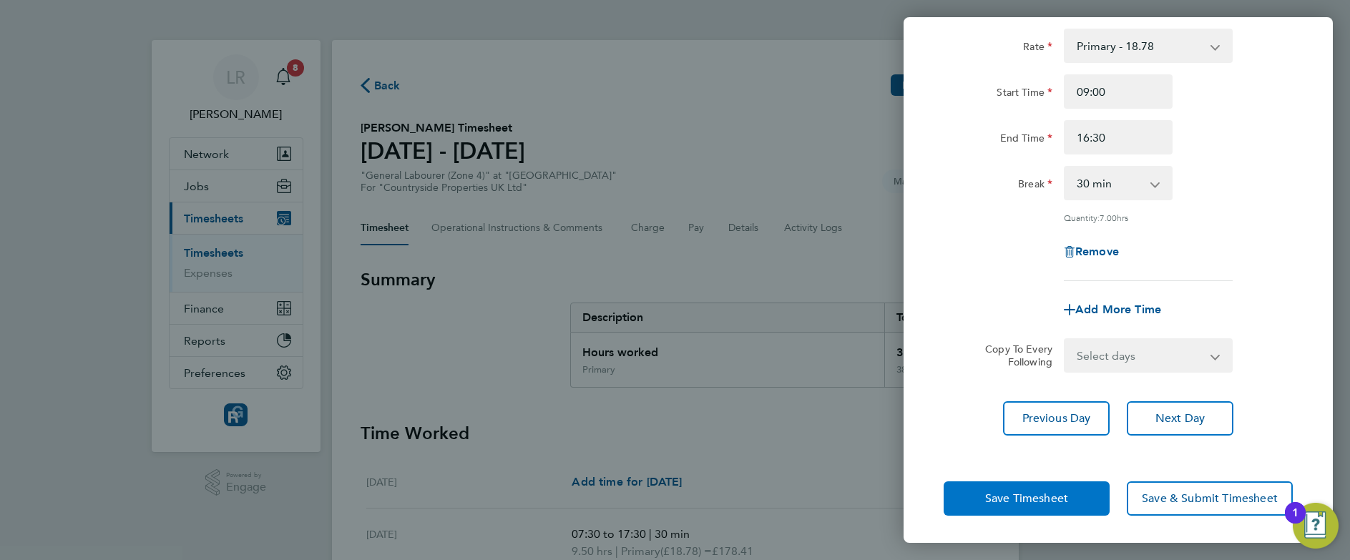  What do you see at coordinates (1210, 499) in the screenshot?
I see `button: Save & Submit Timesheet` at bounding box center [1210, 499].